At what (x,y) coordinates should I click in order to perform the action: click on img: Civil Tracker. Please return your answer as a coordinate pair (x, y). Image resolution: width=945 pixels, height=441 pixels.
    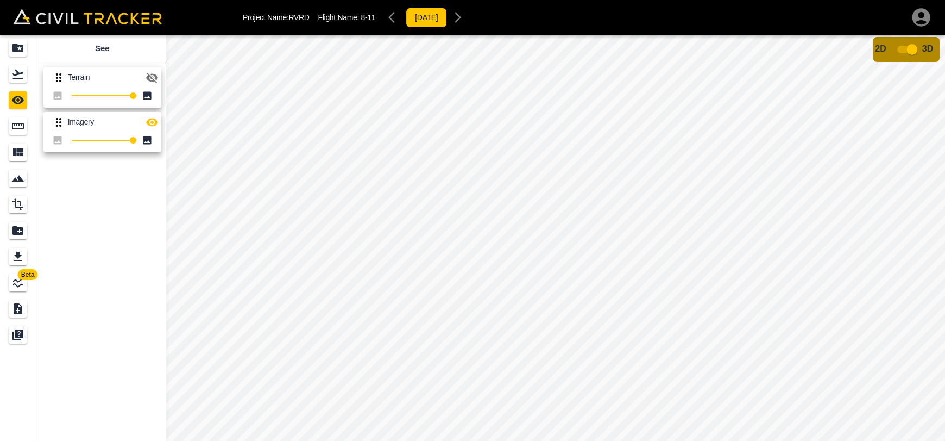
    Looking at the image, I should click on (87, 16).